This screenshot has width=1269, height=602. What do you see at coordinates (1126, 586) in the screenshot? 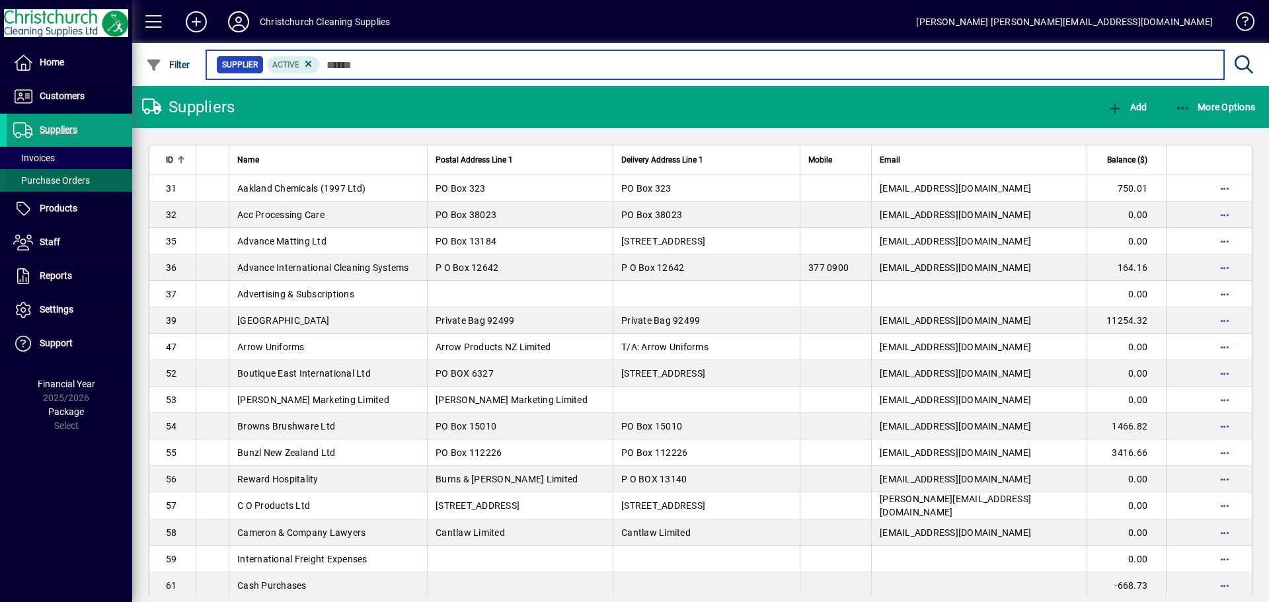
I see `td: -668.73` at bounding box center [1126, 586].